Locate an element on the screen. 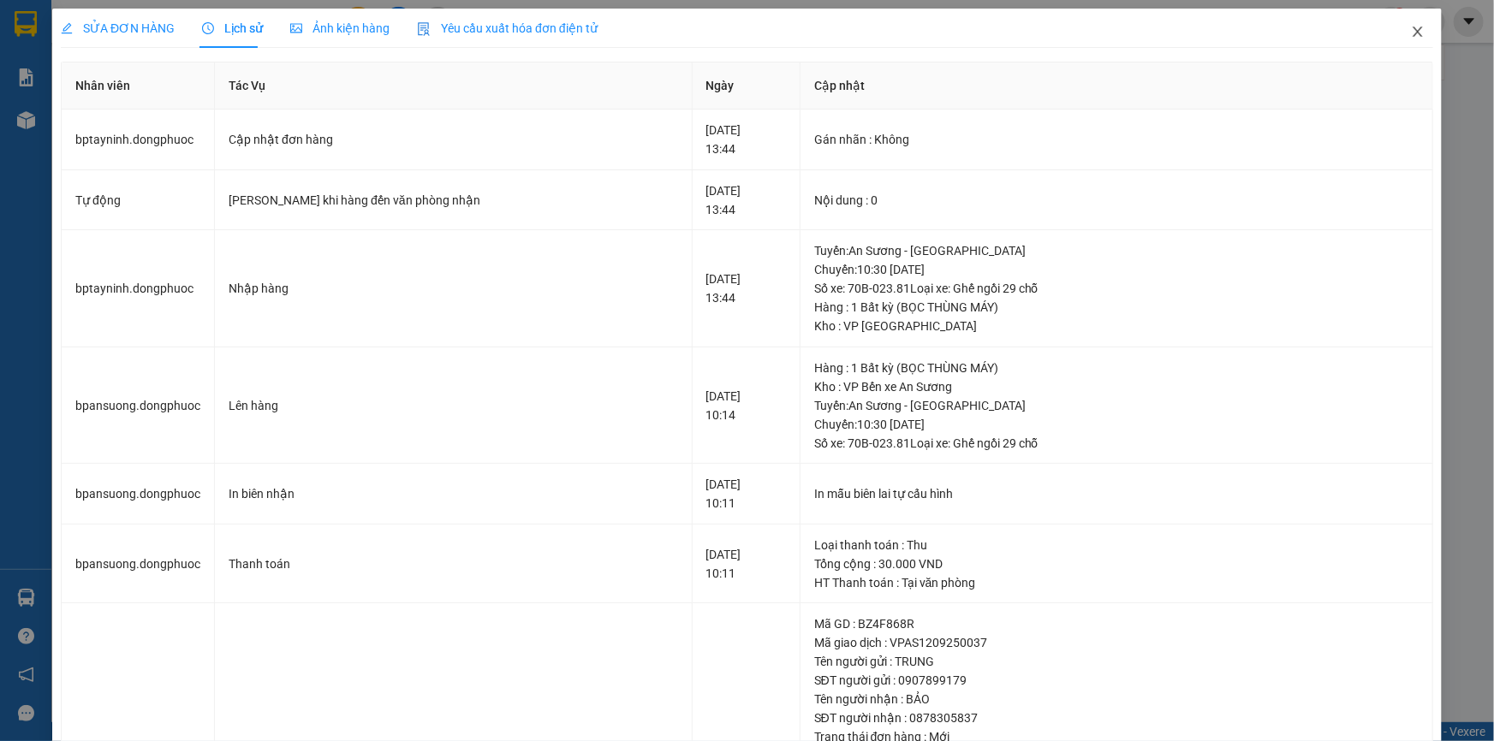 Image resolution: width=1494 pixels, height=741 pixels. div: Kho : VP Bến xe An Sương is located at coordinates (1116, 387).